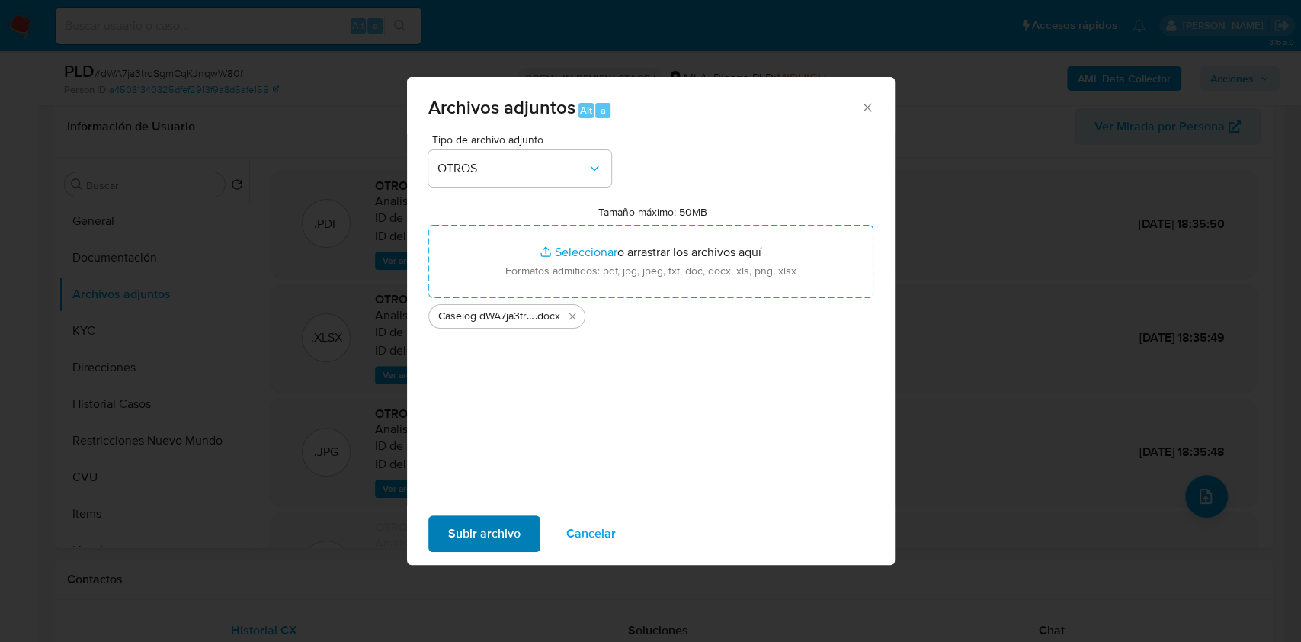 This screenshot has width=1301, height=642. I want to click on span: Tipo de archivo adjunto, so click(524, 140).